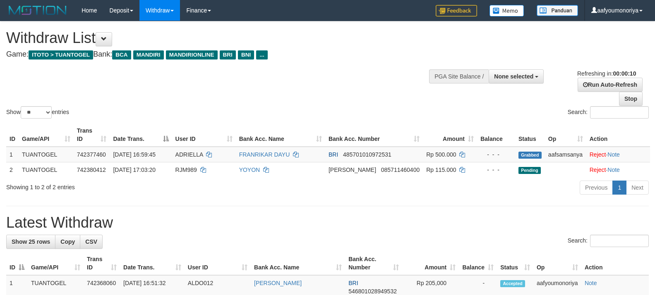 The image size is (655, 295). Describe the element at coordinates (372, 292) in the screenshot. I see `span: Copy 546801028949532 to clipboard` at that location.